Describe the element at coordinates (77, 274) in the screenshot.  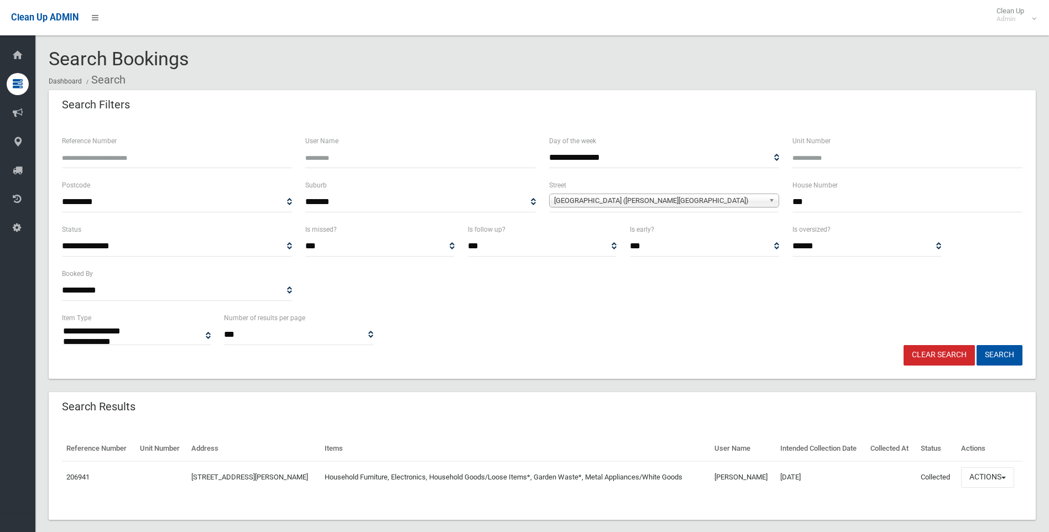
I see `label: Booked By` at that location.